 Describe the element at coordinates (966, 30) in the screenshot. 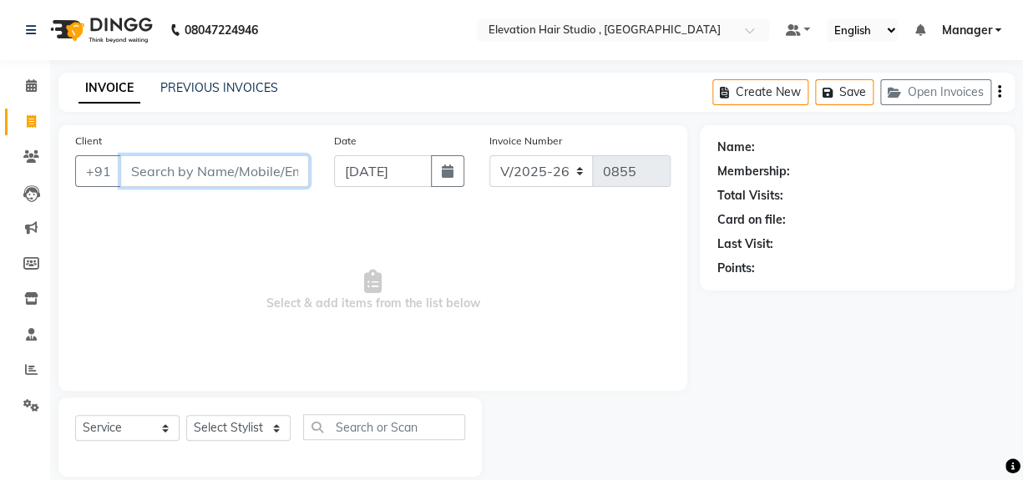

I see `span: Manager` at that location.